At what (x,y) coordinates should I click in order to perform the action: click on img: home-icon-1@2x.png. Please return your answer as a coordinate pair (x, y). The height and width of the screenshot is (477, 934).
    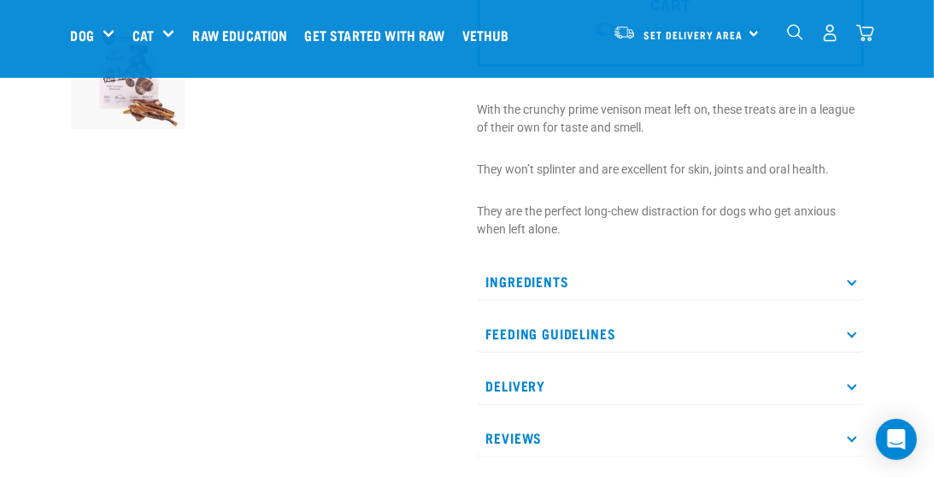
    Looking at the image, I should click on (795, 32).